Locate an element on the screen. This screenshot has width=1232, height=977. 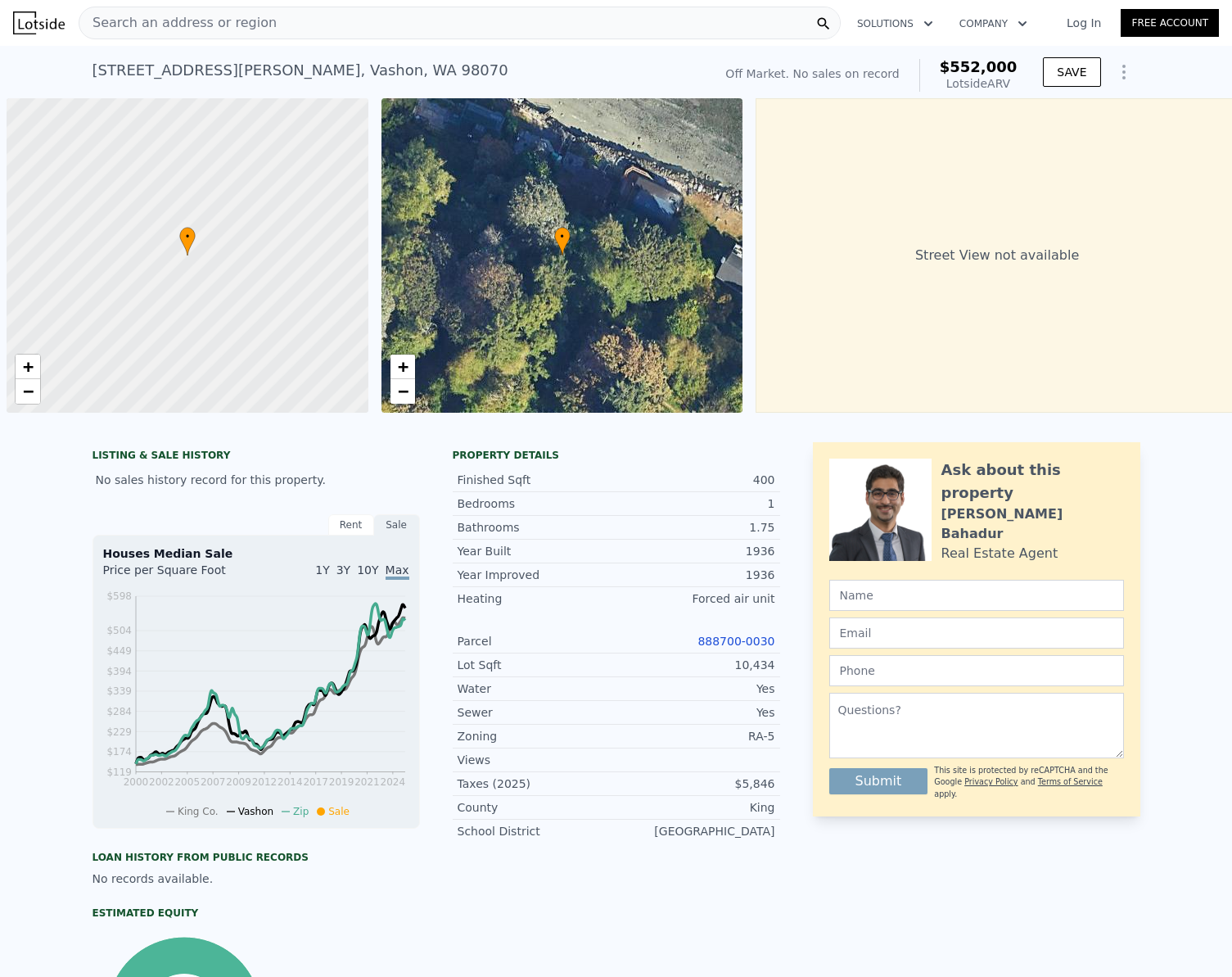
img: Lotside is located at coordinates (39, 23).